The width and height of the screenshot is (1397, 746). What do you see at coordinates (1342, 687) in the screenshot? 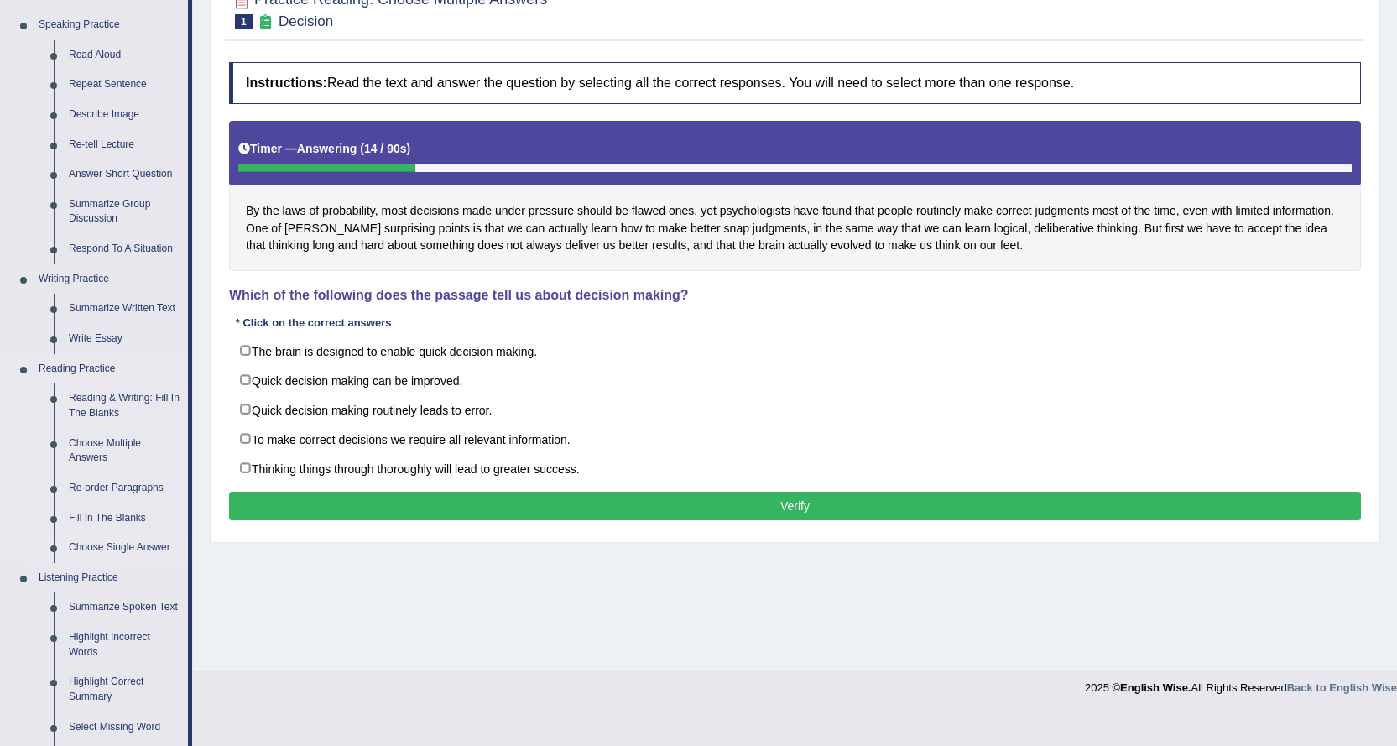
I see `a: Back to English Wise` at bounding box center [1342, 687].